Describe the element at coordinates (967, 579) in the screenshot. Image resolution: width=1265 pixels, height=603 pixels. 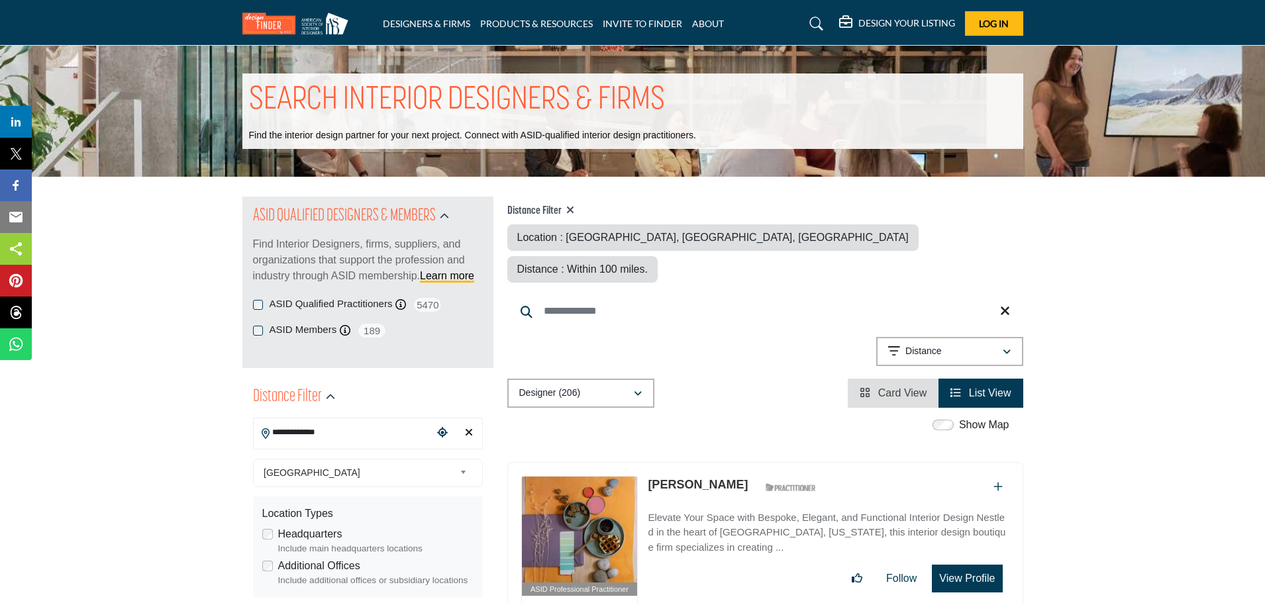
I see `button: View Profile` at that location.